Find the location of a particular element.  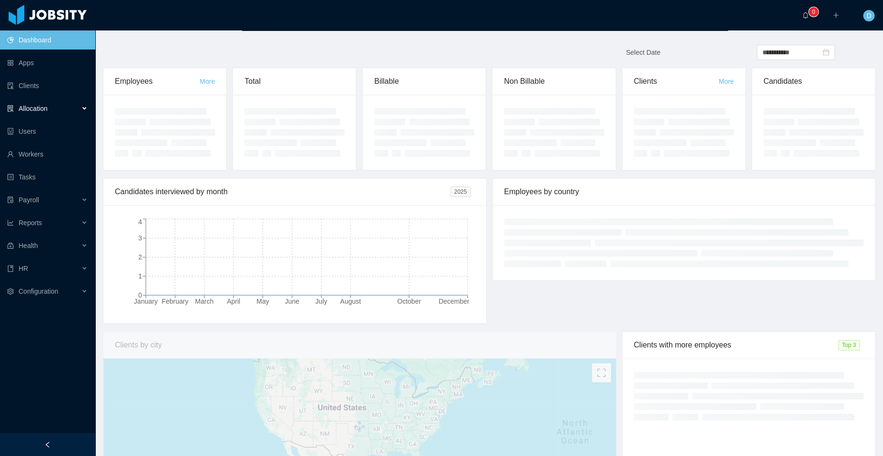

span: HR is located at coordinates (23, 269).